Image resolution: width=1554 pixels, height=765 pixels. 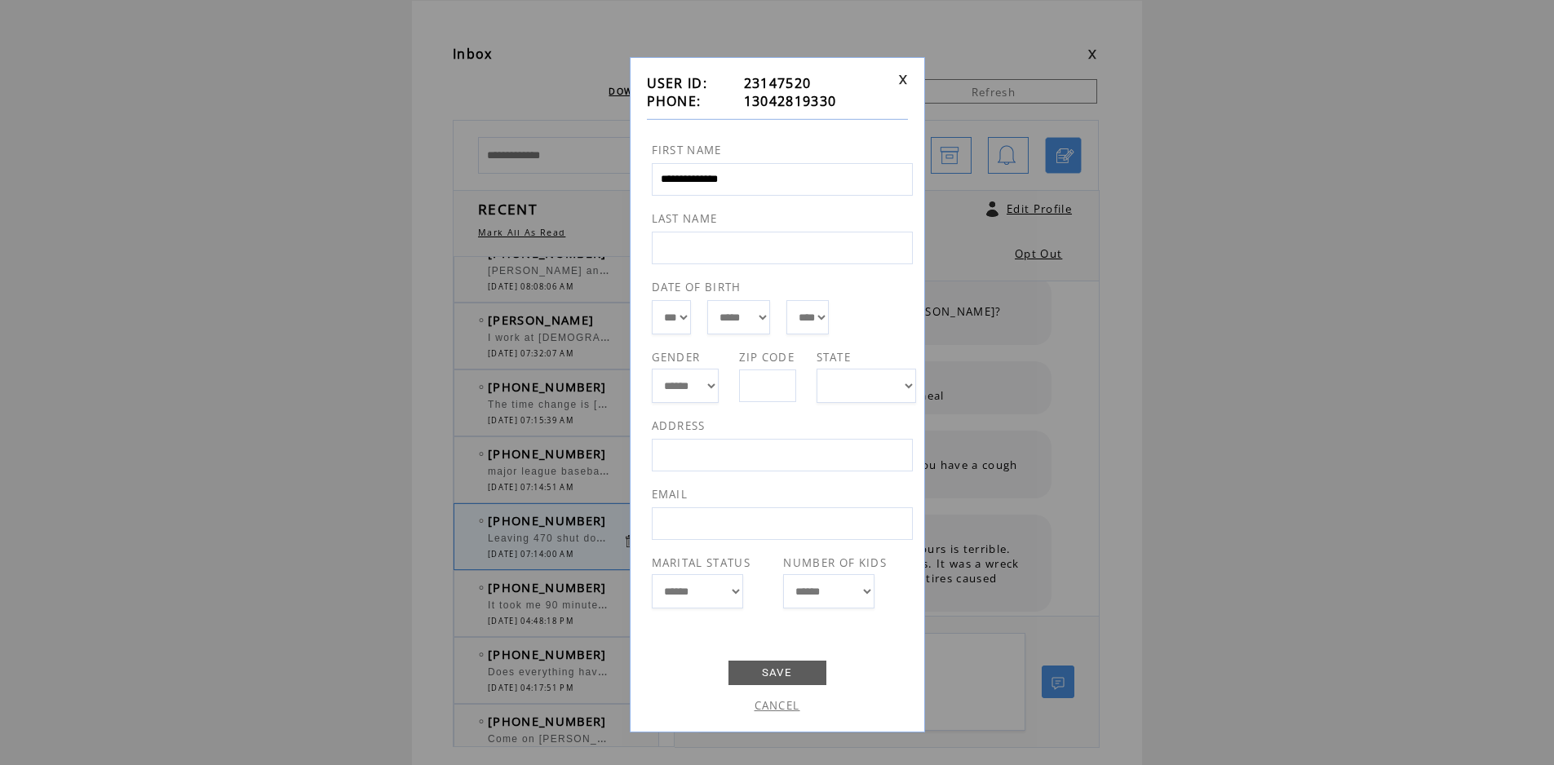 What do you see at coordinates (767, 357) in the screenshot?
I see `span: ZIP CODE` at bounding box center [767, 357].